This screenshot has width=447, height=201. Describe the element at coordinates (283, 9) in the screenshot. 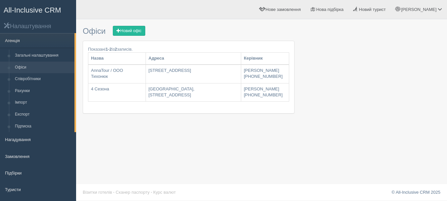

I see `span: Нове замовлення` at that location.